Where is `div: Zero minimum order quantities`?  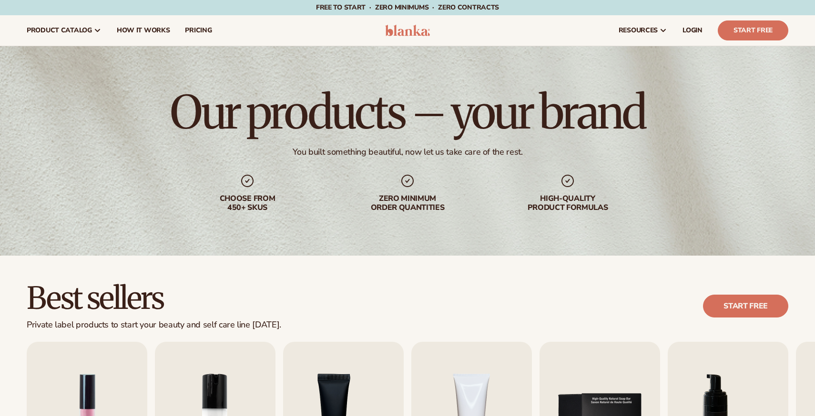
div: Zero minimum order quantities is located at coordinates (407, 203).